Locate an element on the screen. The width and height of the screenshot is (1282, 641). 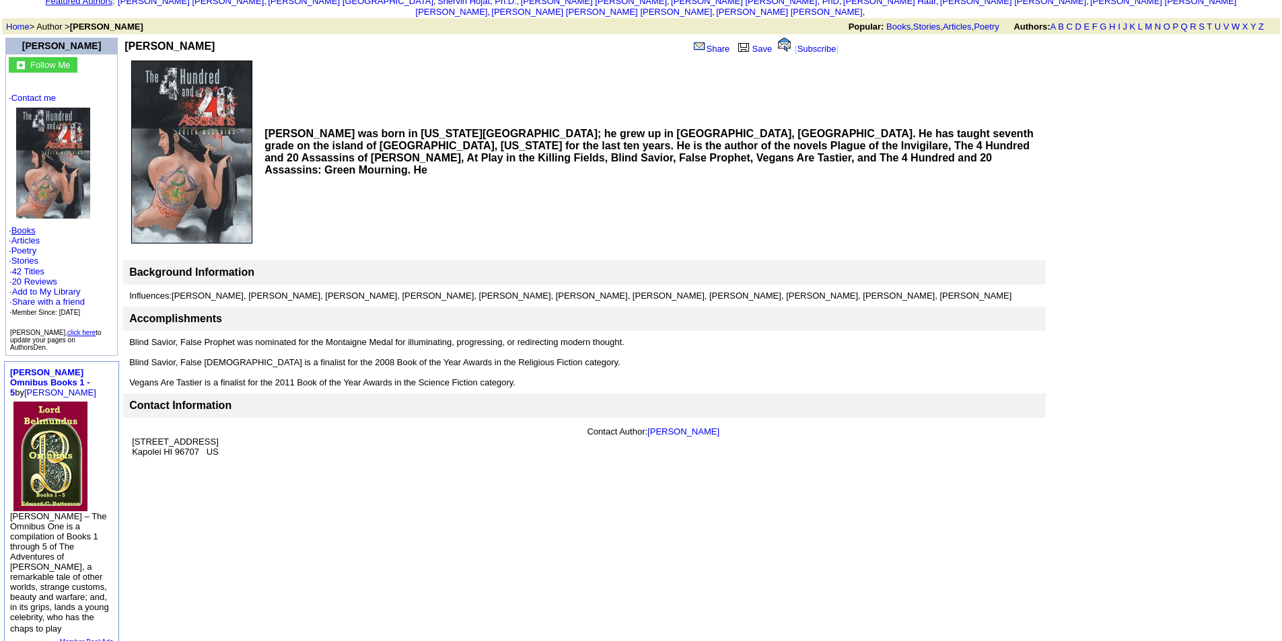
font: by is located at coordinates (53, 382).